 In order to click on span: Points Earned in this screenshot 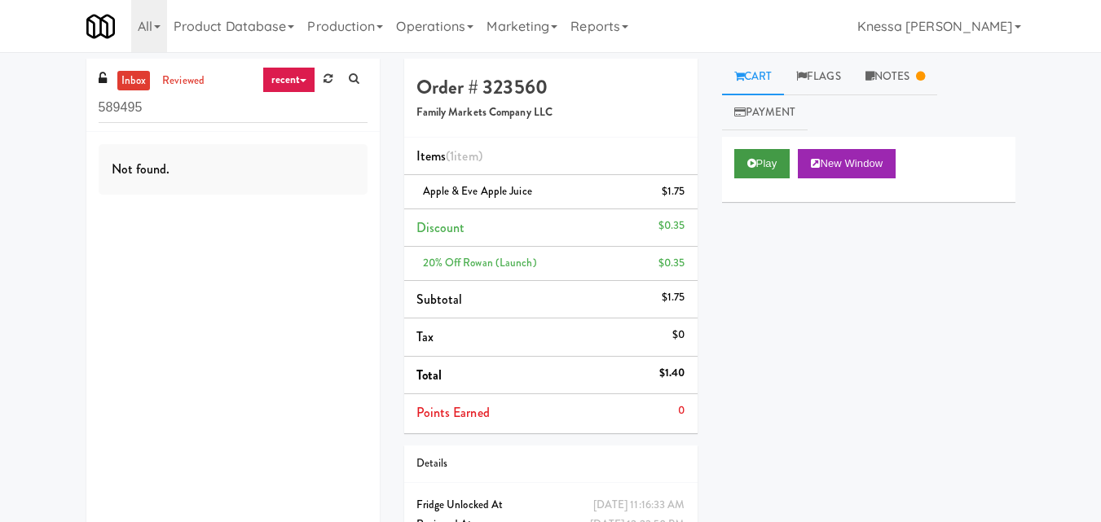, I will do `click(453, 412)`.